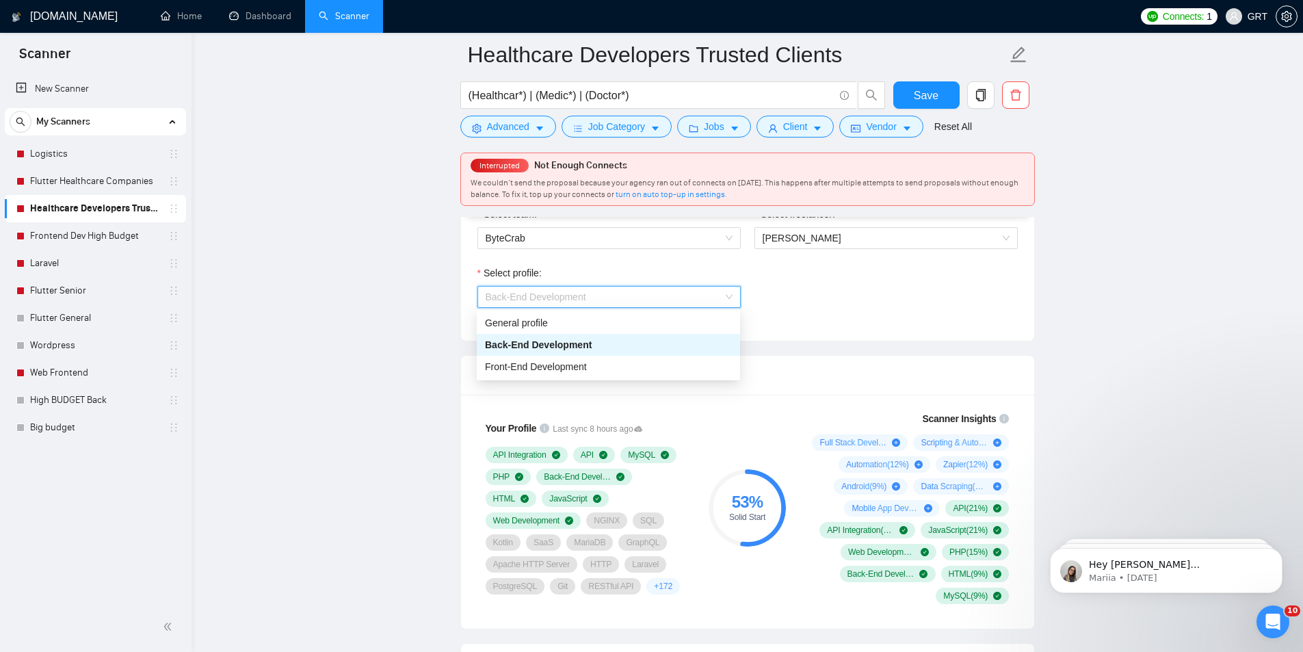 This screenshot has width=1303, height=652. What do you see at coordinates (609, 238) in the screenshot?
I see `span: ByteCrab` at bounding box center [609, 238].